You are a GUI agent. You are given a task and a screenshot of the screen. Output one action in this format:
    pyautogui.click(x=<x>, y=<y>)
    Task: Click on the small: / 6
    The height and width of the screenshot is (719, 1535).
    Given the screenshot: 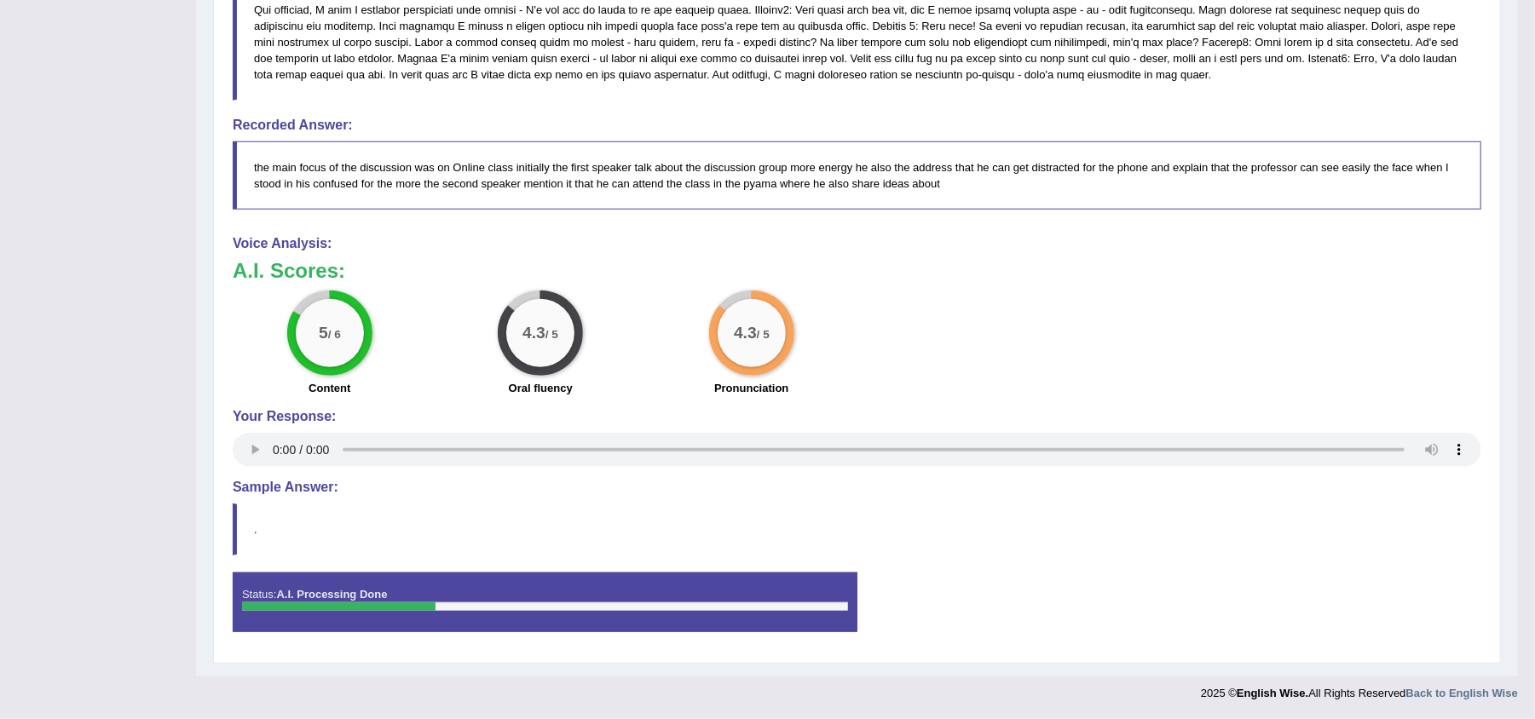 What is the action you would take?
    pyautogui.click(x=334, y=335)
    